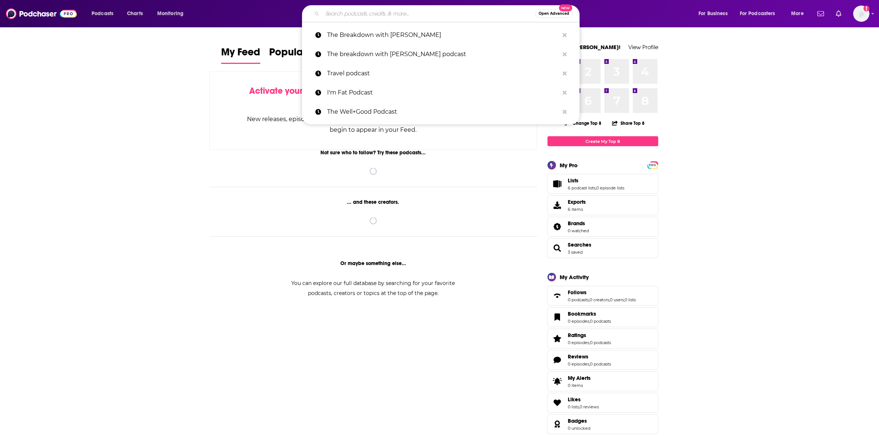 The image size is (879, 436). I want to click on p: The Breakdown with Bethany, so click(443, 35).